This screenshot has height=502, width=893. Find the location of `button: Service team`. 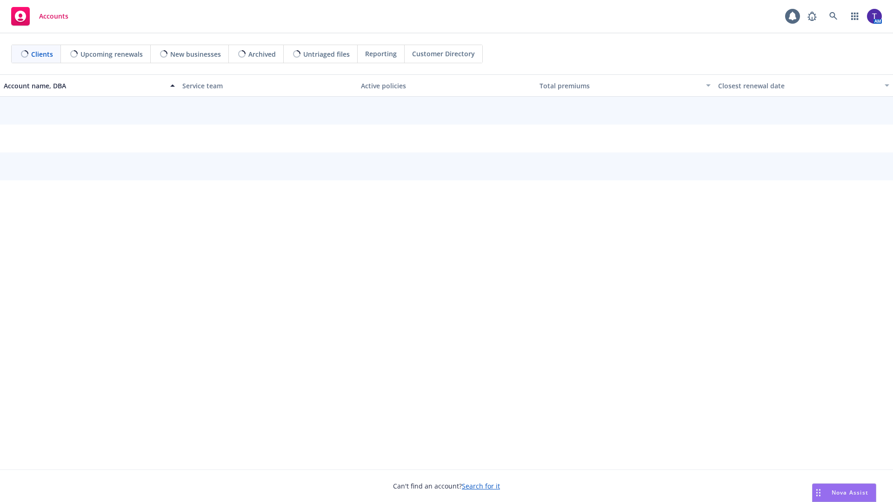

button: Service team is located at coordinates (268, 86).